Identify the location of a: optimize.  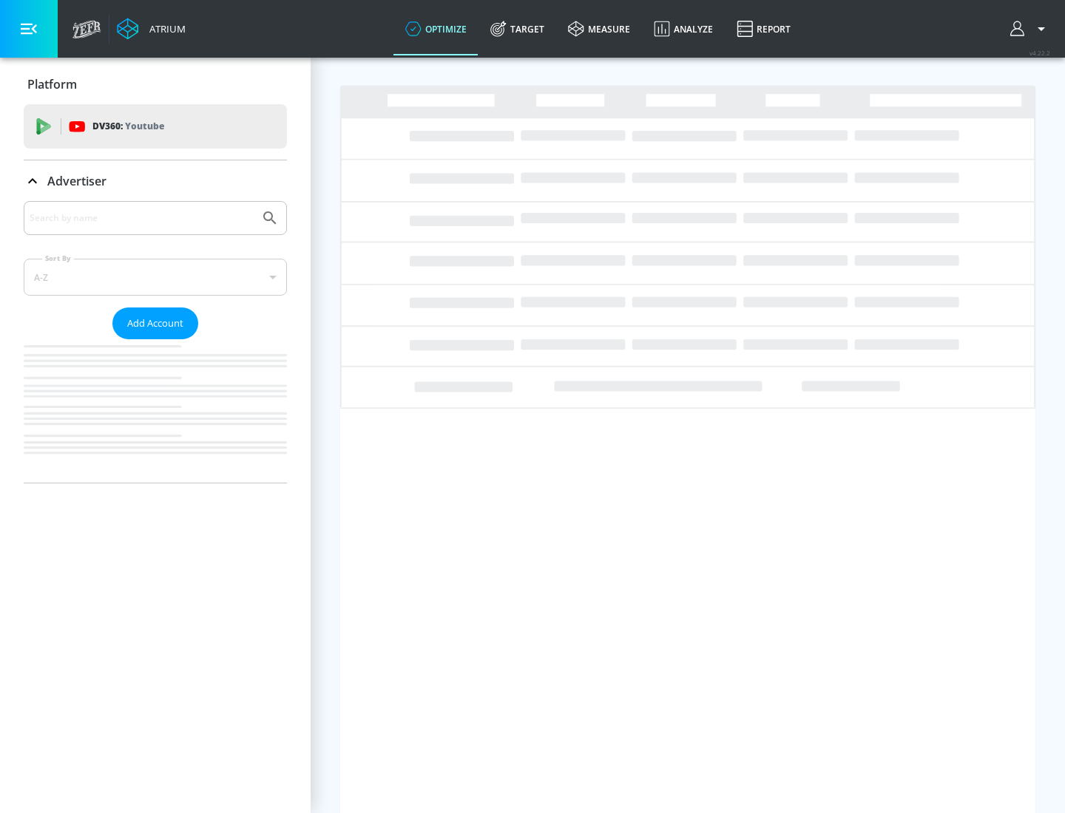
(435, 29).